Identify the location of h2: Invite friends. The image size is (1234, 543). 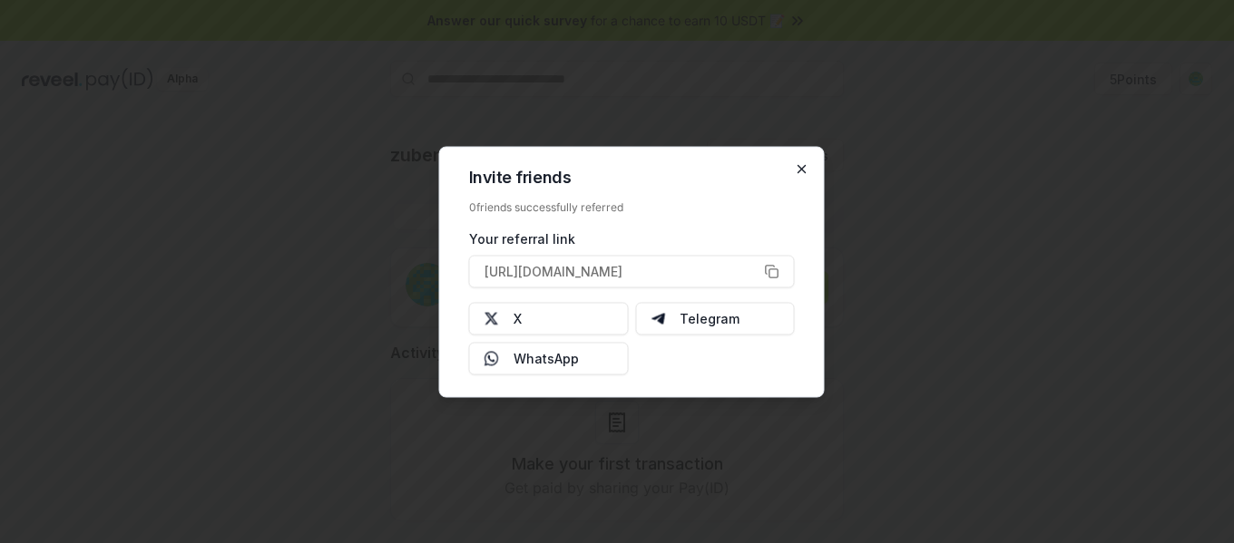
(631, 177).